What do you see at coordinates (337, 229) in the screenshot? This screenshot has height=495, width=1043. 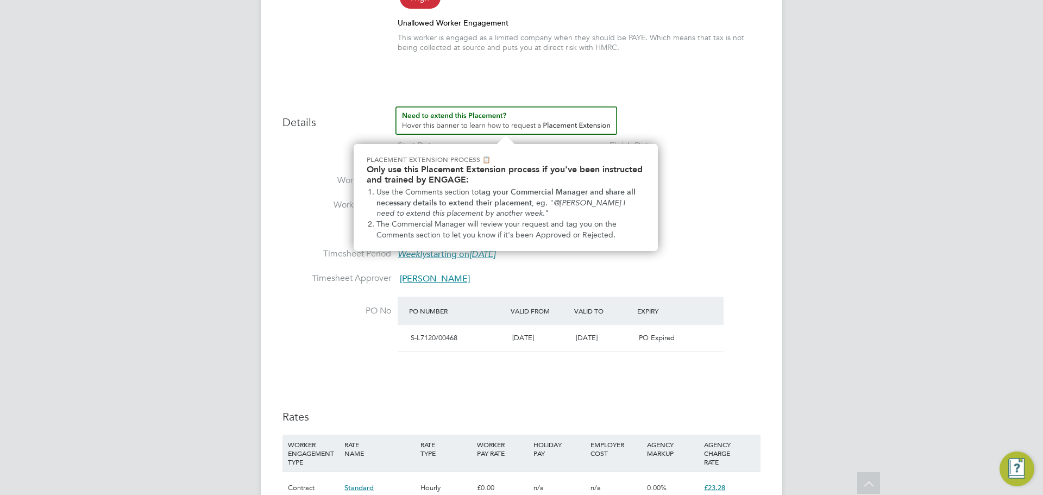 I see `label: Breaks` at bounding box center [337, 229].